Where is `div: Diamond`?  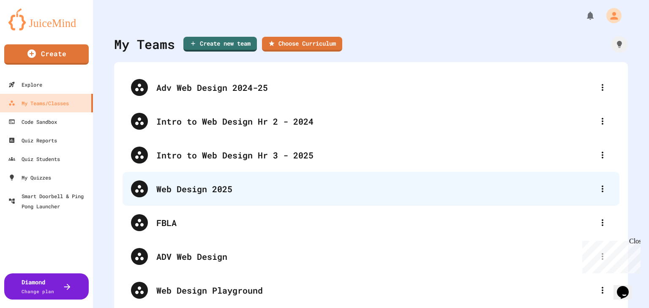
div: Diamond is located at coordinates (38, 286).